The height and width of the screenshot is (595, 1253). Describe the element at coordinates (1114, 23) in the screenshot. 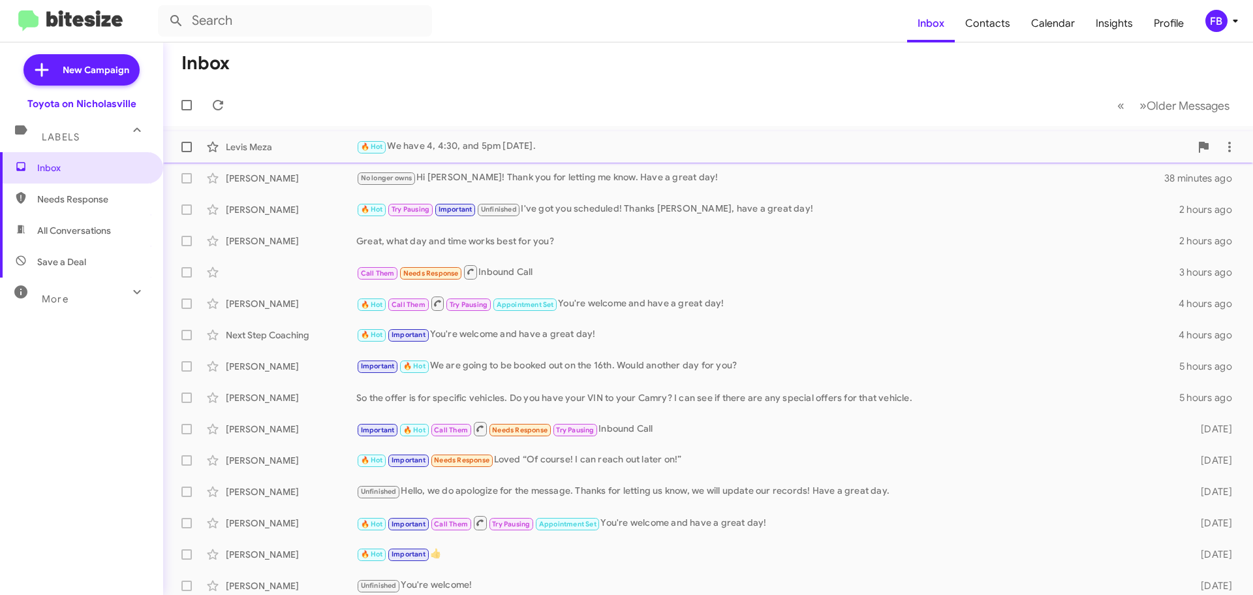

I see `a: Insights` at that location.